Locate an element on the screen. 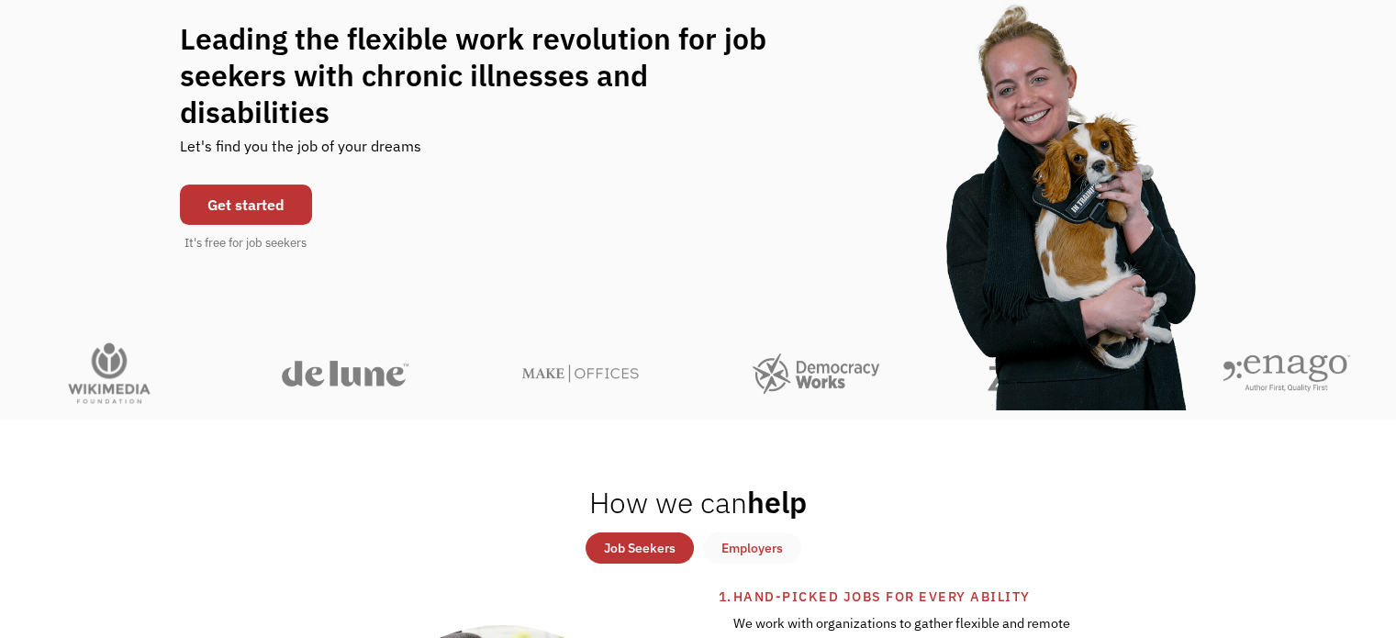  div: Job Seekers is located at coordinates (640, 548).